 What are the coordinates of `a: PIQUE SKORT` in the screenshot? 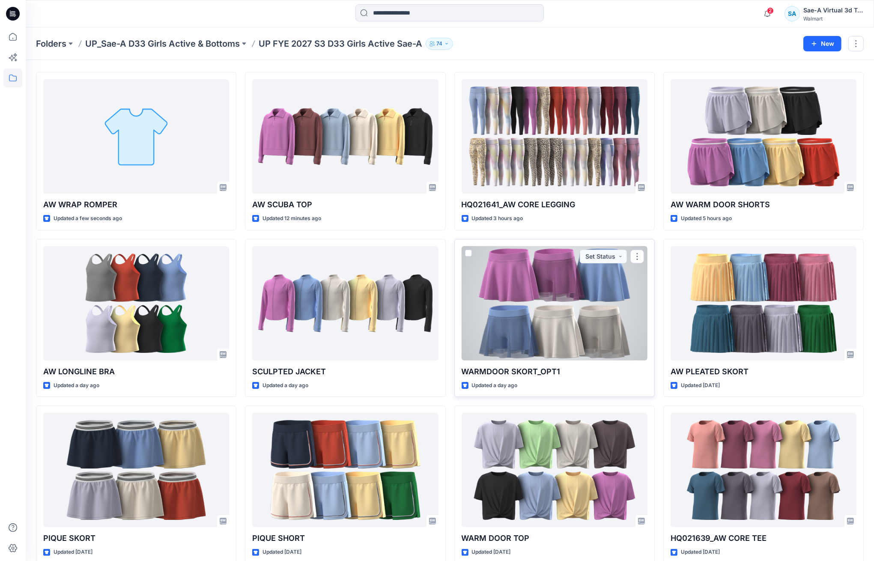 It's located at (136, 470).